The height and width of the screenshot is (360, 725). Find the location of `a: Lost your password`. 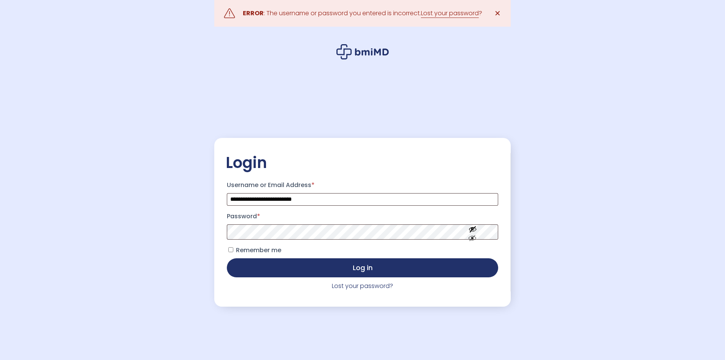

a: Lost your password is located at coordinates (450, 13).